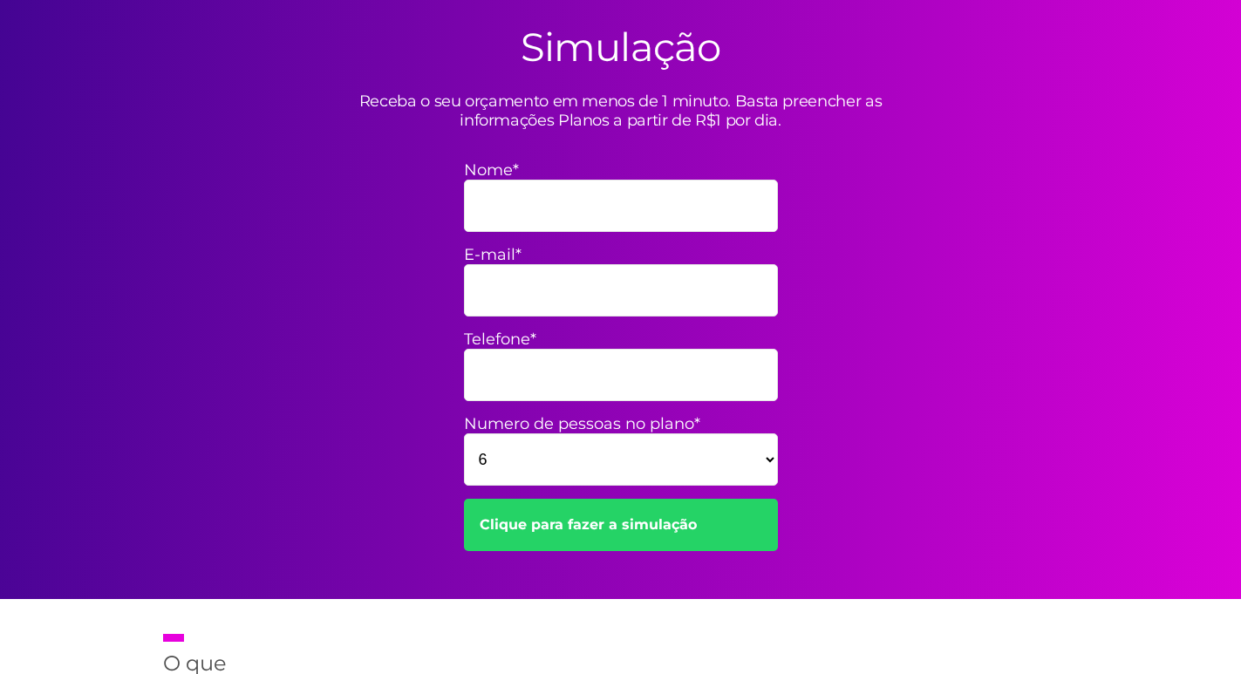 Image resolution: width=1241 pixels, height=674 pixels. Describe the element at coordinates (621, 255) in the screenshot. I see `label: E-mail*` at that location.